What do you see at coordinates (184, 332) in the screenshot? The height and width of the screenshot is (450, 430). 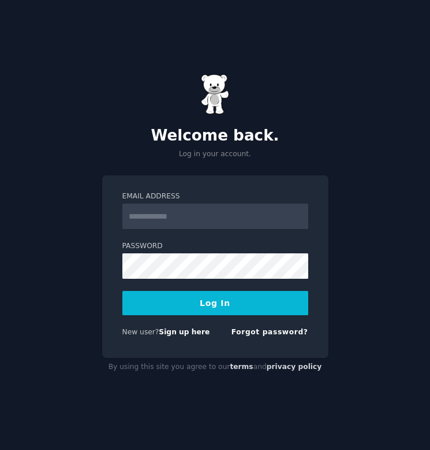 I see `a: Sign up here` at bounding box center [184, 332].